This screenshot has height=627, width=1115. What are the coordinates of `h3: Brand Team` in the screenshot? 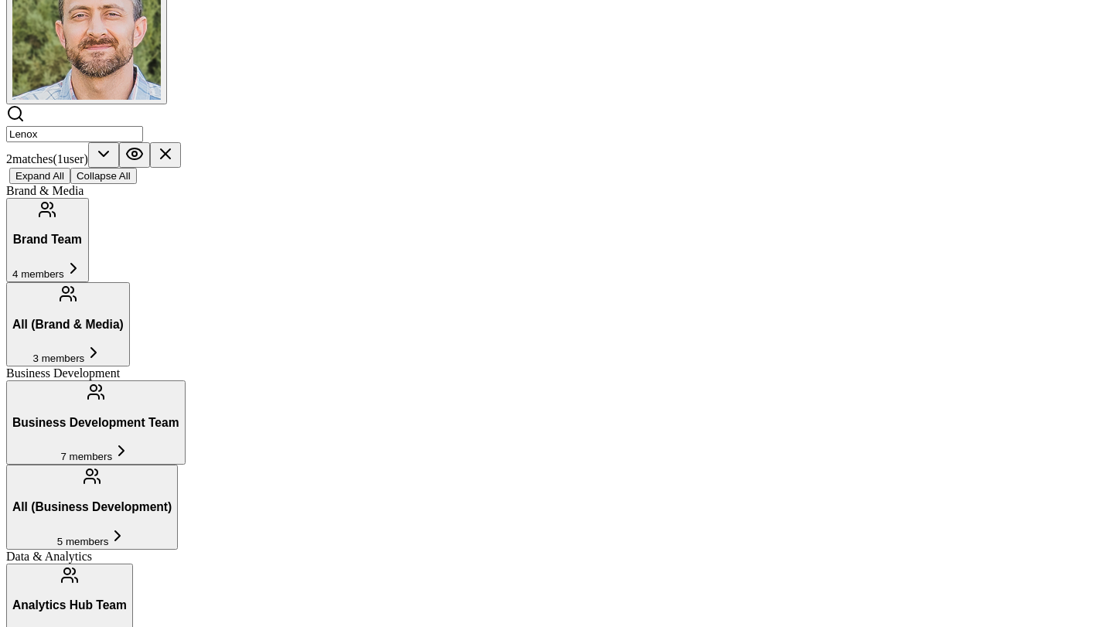 It's located at (47, 240).